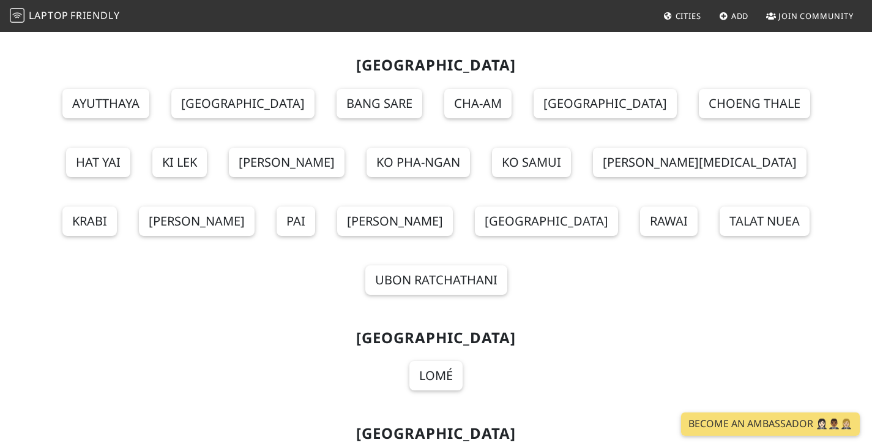 The height and width of the screenshot is (448, 872). What do you see at coordinates (478, 103) in the screenshot?
I see `a: Cha-am` at bounding box center [478, 103].